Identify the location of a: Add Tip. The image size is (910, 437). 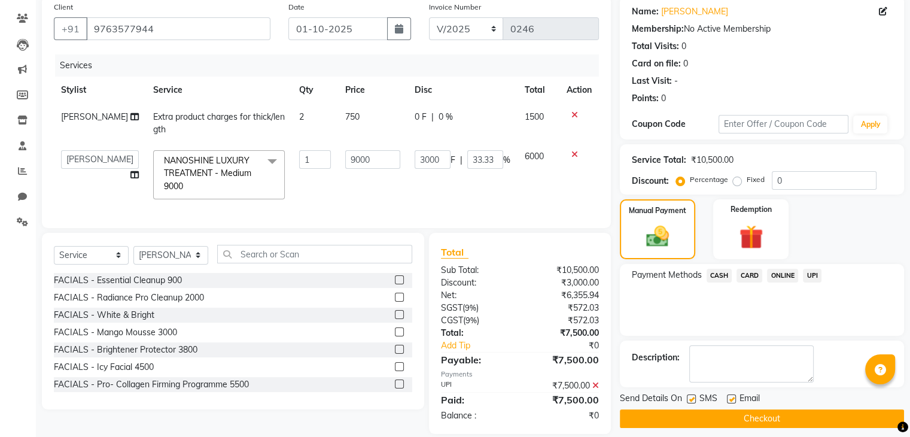
(483, 345).